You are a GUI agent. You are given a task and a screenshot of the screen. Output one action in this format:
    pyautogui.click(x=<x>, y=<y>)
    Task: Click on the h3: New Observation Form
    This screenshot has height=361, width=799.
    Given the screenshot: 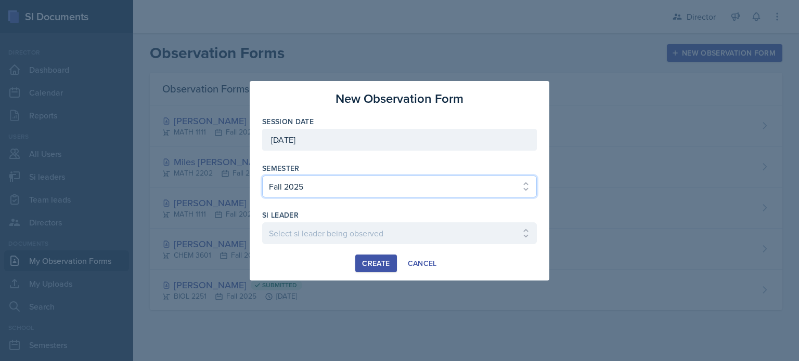 What is the action you would take?
    pyautogui.click(x=399, y=99)
    